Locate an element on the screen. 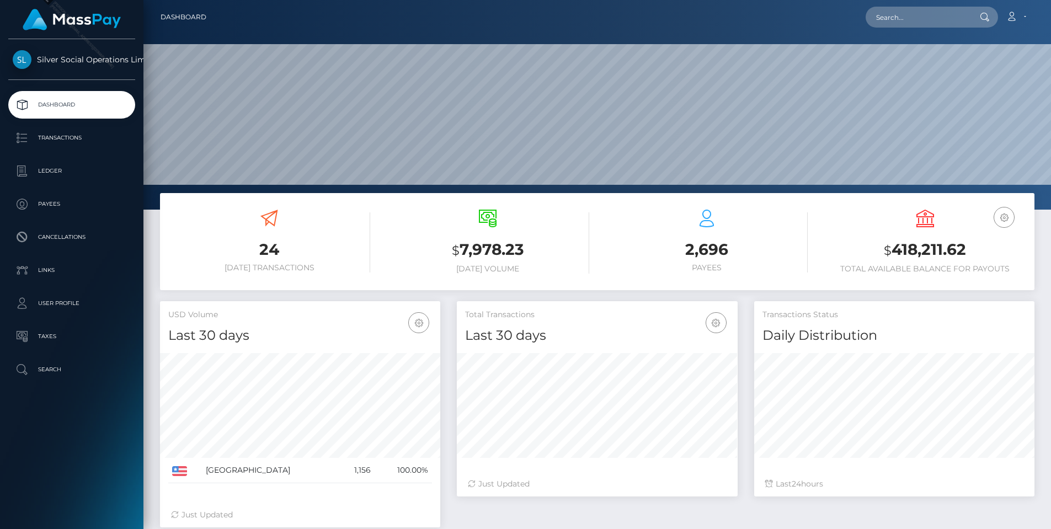 The height and width of the screenshot is (529, 1051). p: Taxes is located at coordinates (72, 337).